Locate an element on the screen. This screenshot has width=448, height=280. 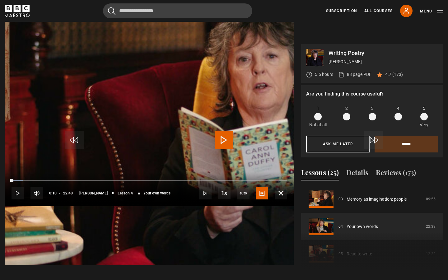
button: Next Lesson is located at coordinates (205, 193).